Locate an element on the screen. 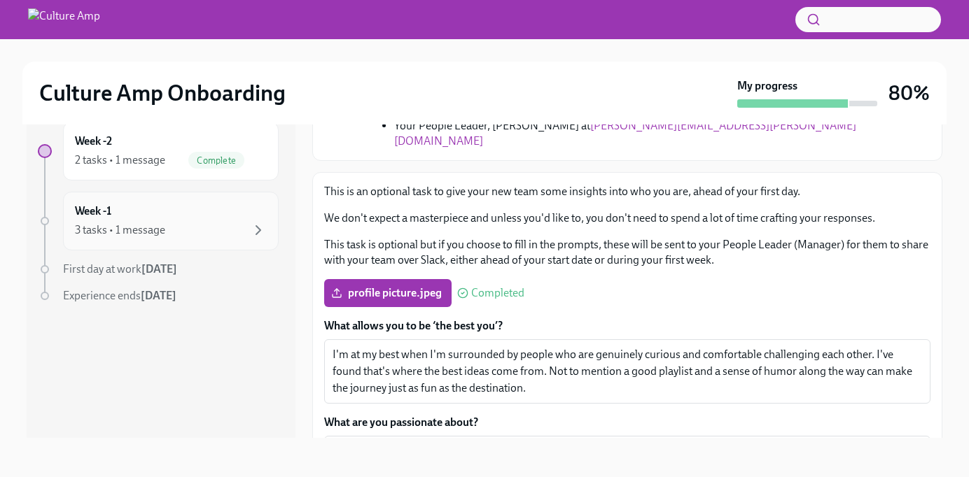 The height and width of the screenshot is (477, 969). textarea: I'm at my best when I'm surrounded by people who are genuinely curious and comfortable challengin... is located at coordinates (627, 372).